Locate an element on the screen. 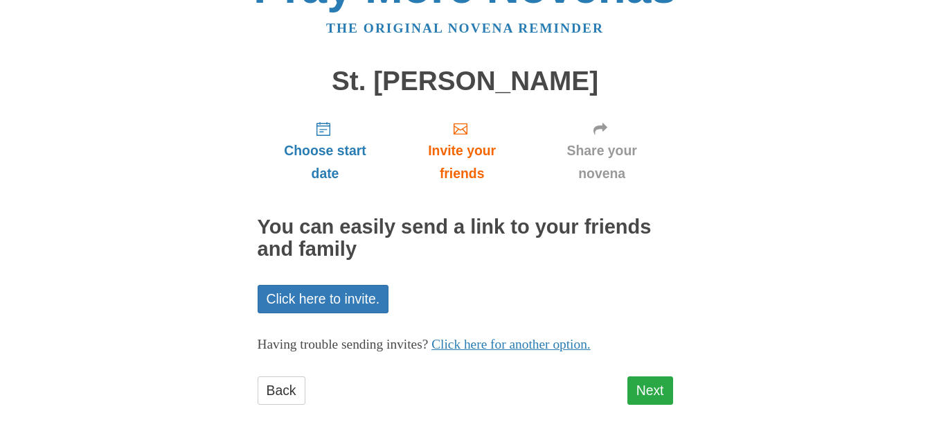  a: Invite your friends is located at coordinates (461, 150).